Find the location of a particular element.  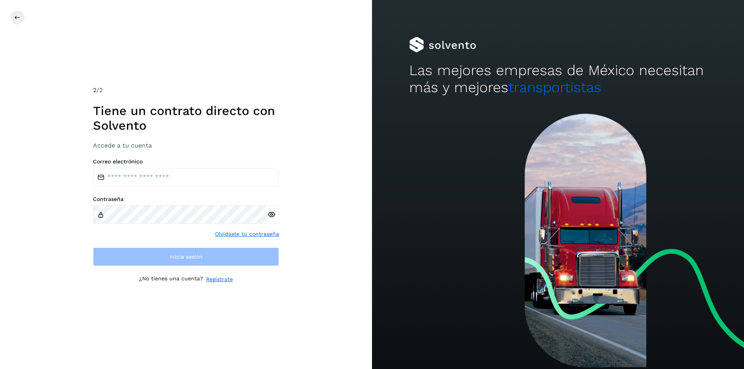

label: Contraseña is located at coordinates (186, 199).